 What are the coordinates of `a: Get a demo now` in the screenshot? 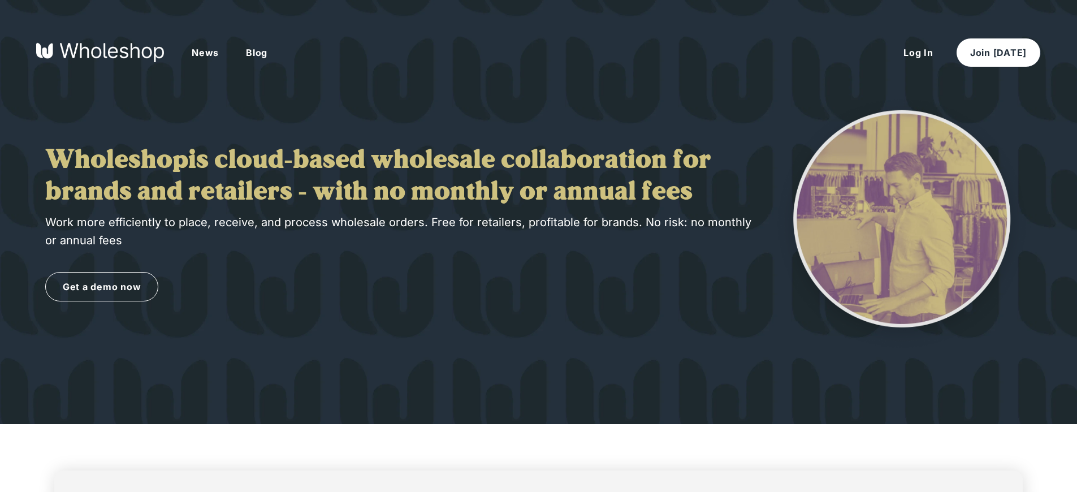 It's located at (102, 287).